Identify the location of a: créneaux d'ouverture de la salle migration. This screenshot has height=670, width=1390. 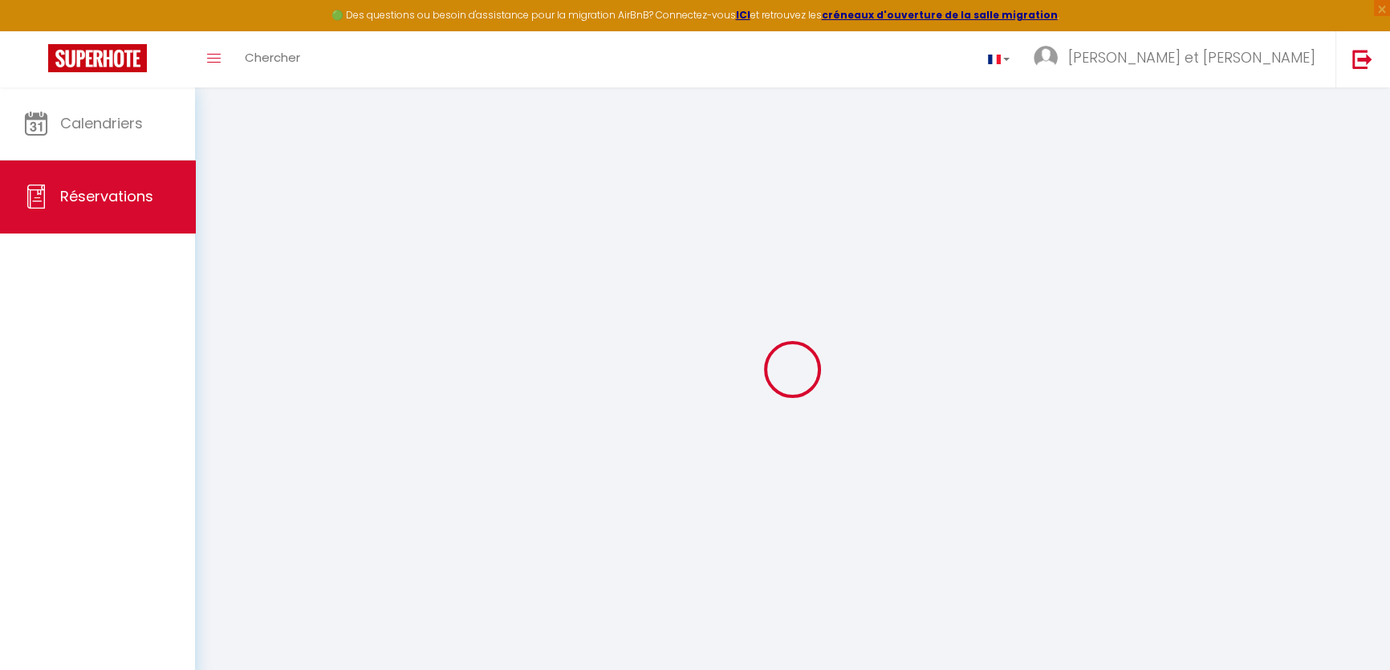
(940, 14).